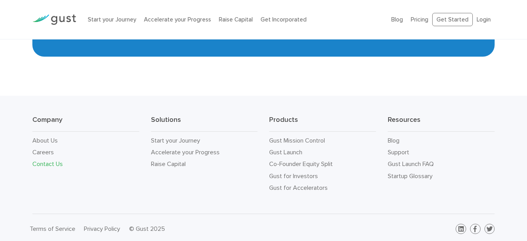  I want to click on div: © Gust 2025, so click(194, 229).